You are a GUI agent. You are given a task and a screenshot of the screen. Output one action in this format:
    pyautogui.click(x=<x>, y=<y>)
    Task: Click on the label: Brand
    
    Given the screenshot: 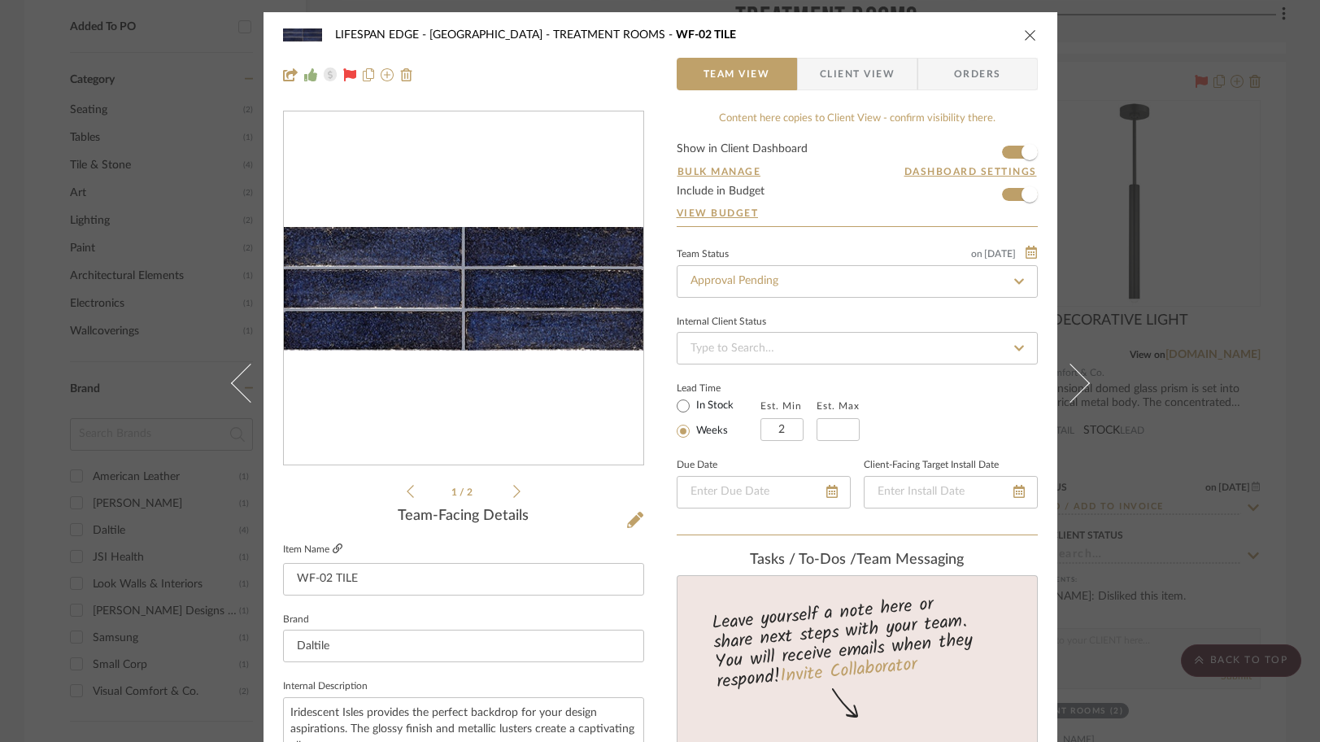 What is the action you would take?
    pyautogui.click(x=296, y=620)
    